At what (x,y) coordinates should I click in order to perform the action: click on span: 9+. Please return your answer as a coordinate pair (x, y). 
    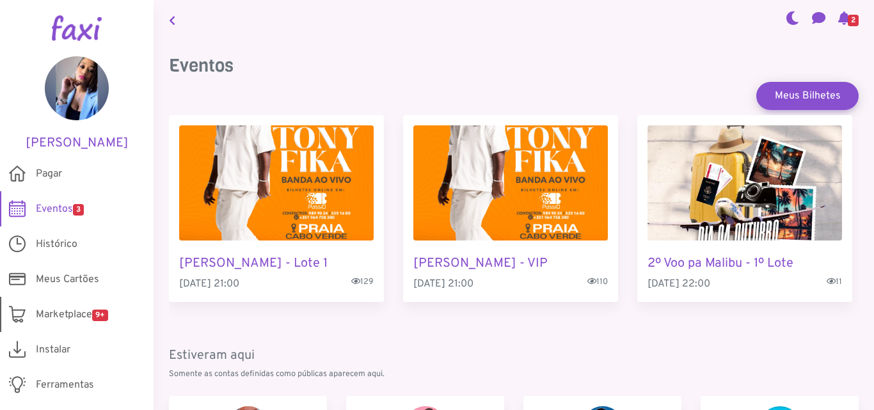
    Looking at the image, I should click on (100, 315).